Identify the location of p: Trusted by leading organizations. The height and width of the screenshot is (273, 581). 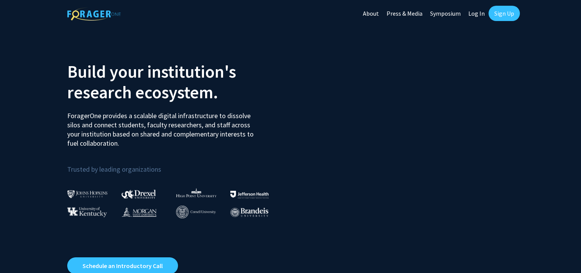
(176, 164).